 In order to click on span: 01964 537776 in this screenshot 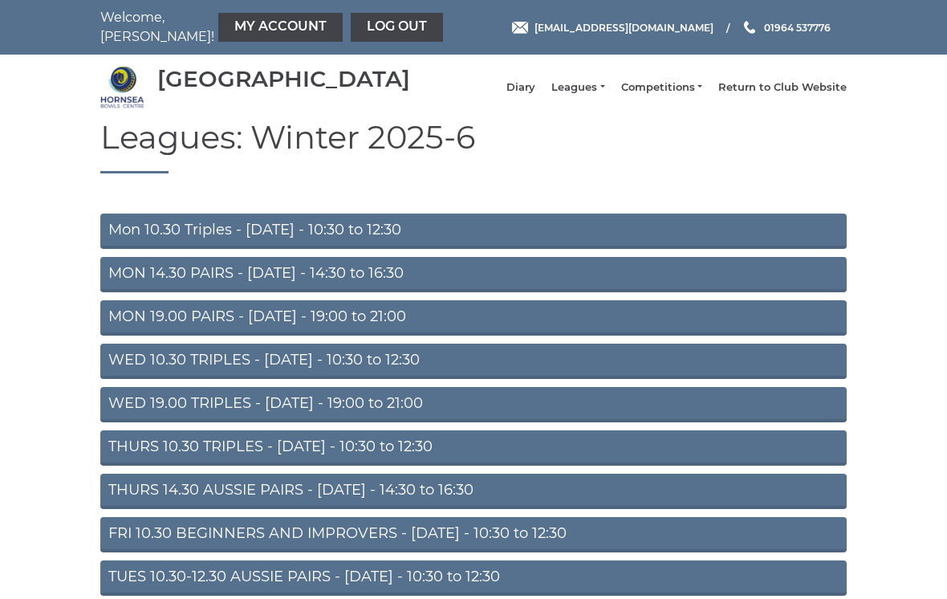, I will do `click(797, 26)`.